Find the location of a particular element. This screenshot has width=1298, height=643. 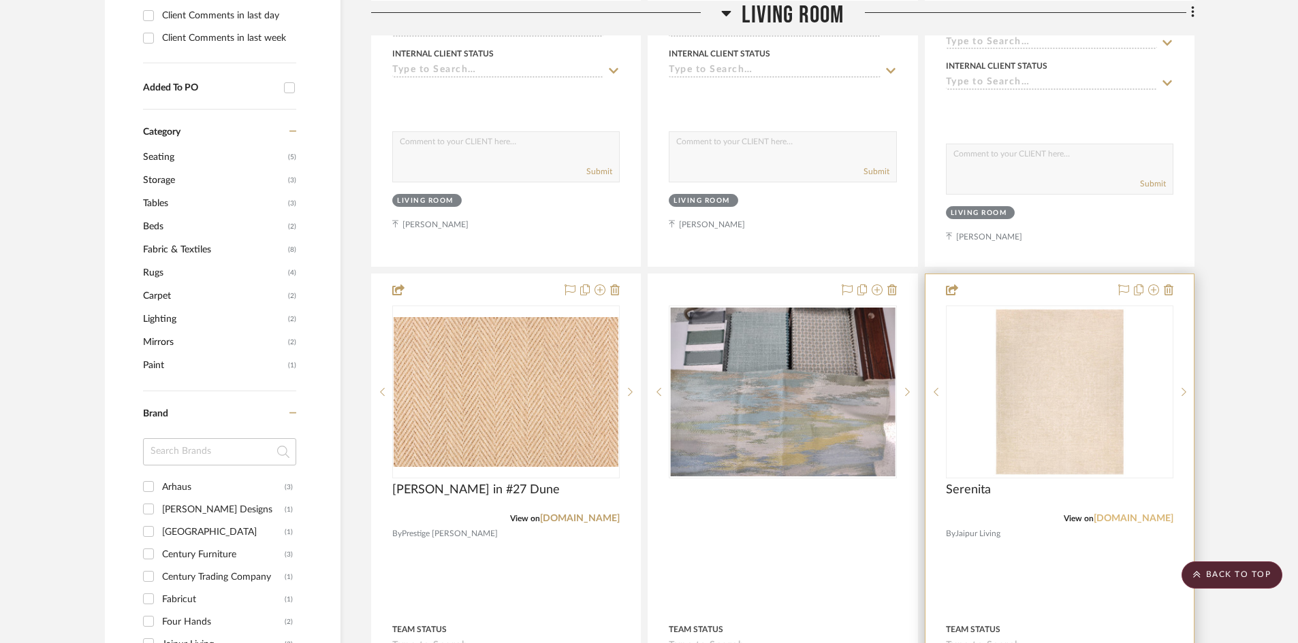

div: Four Hands is located at coordinates (223, 622).